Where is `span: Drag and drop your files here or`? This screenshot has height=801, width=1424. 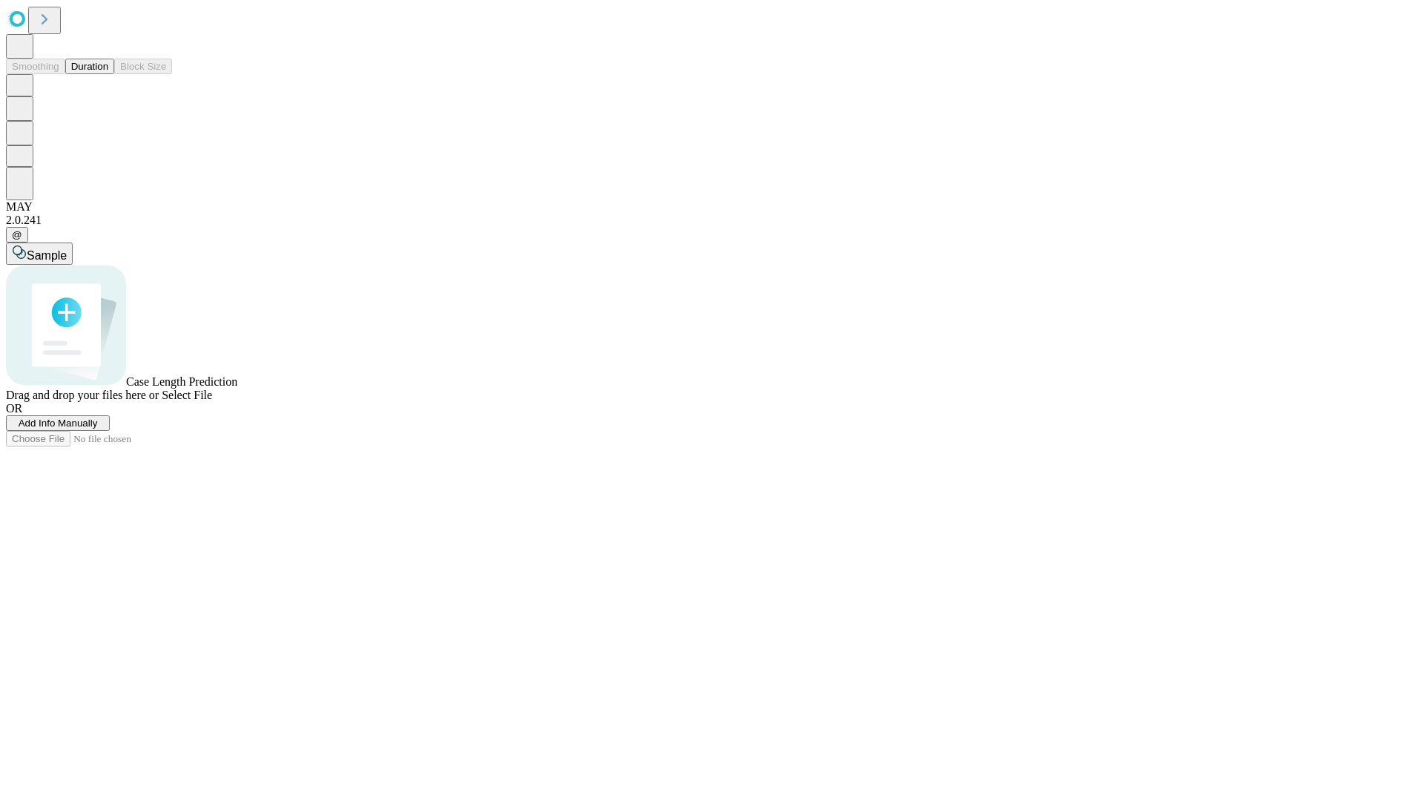 span: Drag and drop your files here or is located at coordinates (82, 395).